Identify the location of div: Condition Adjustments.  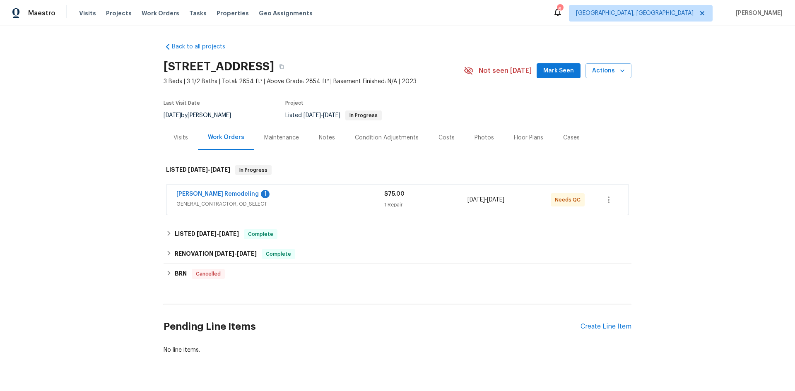
(387, 138).